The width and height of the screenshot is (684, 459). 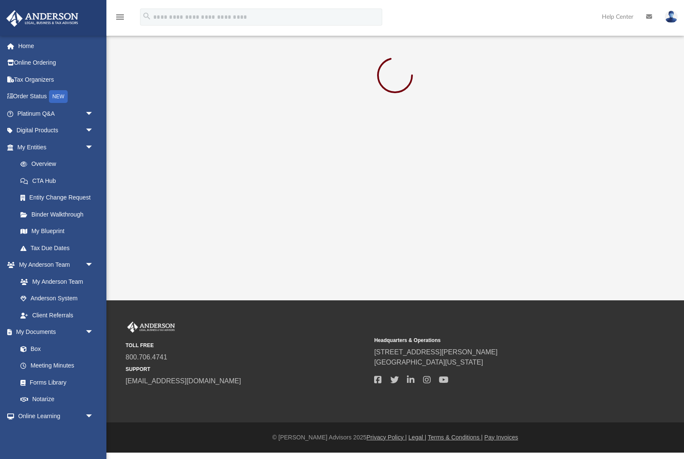 What do you see at coordinates (56, 46) in the screenshot?
I see `a: Home` at bounding box center [56, 46].